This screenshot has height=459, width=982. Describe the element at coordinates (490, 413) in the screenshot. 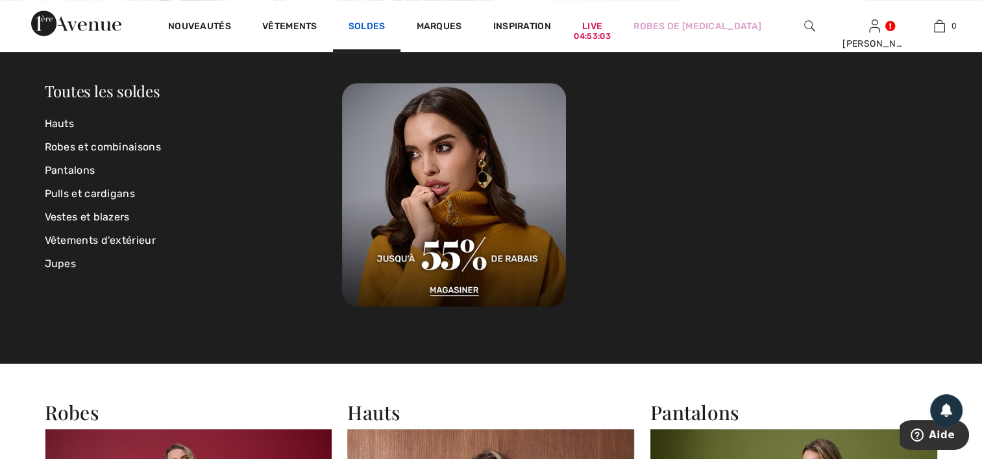

I see `h2: Hauts` at that location.